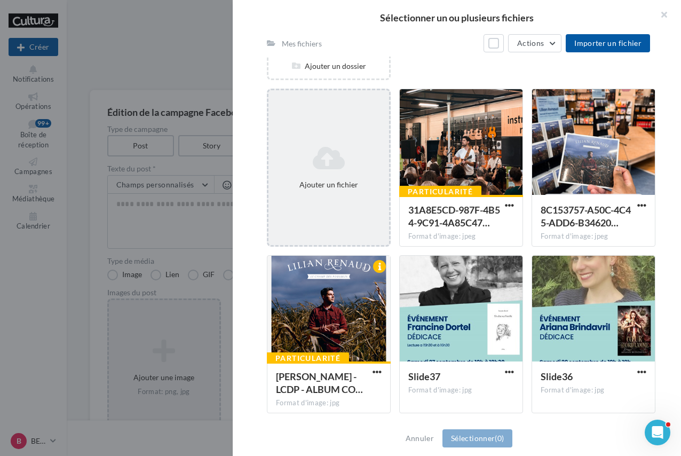  I want to click on div: Mes fichiers, so click(301, 44).